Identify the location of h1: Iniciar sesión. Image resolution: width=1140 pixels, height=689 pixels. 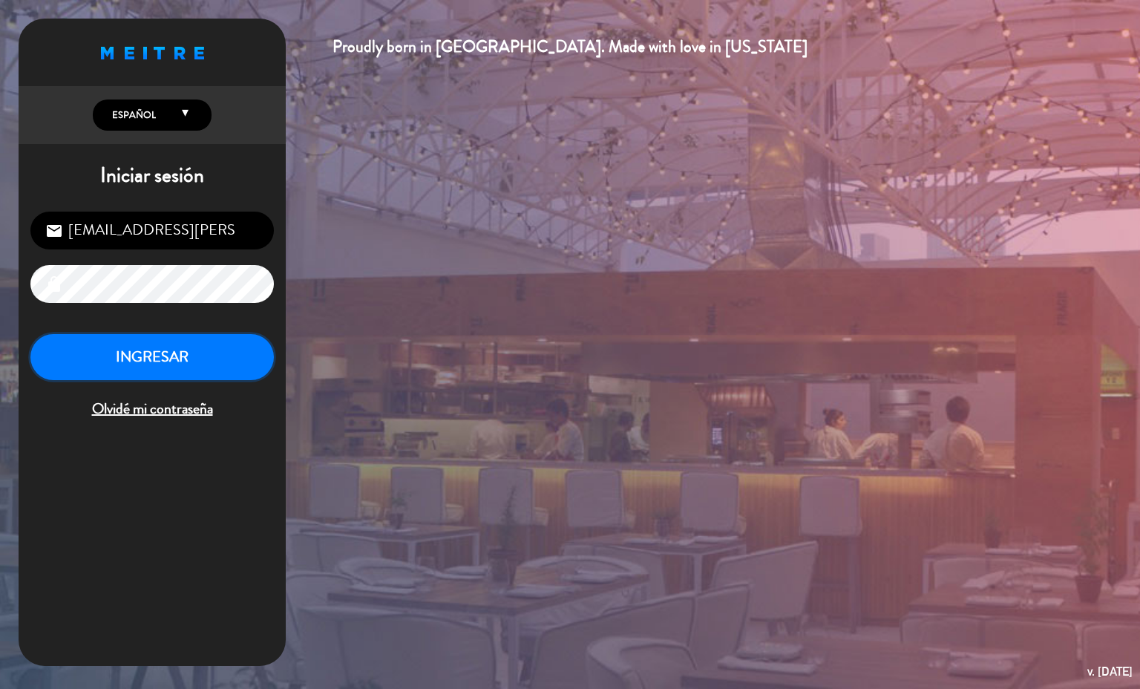
(152, 176).